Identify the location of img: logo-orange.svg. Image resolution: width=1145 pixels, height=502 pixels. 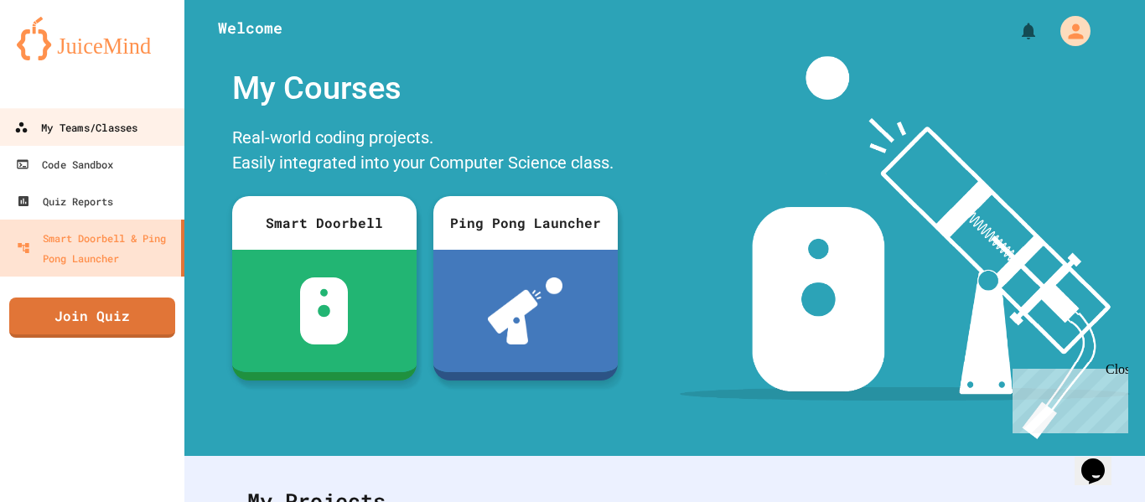
(92, 39).